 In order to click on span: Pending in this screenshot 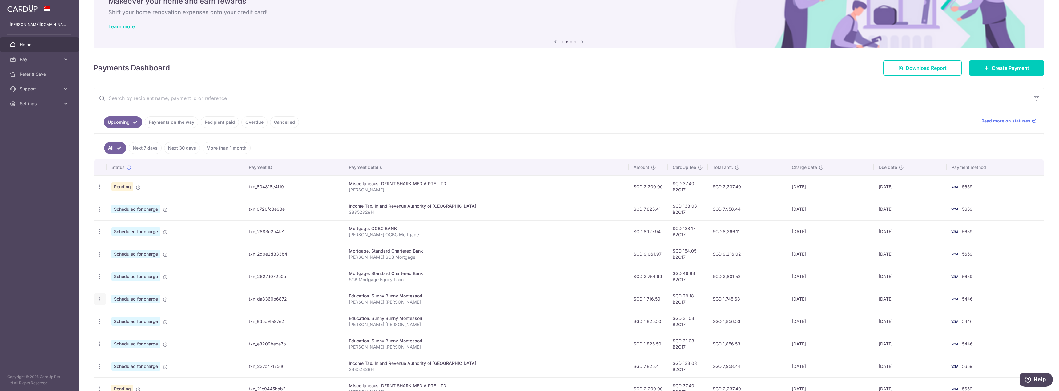, I will do `click(122, 187)`.